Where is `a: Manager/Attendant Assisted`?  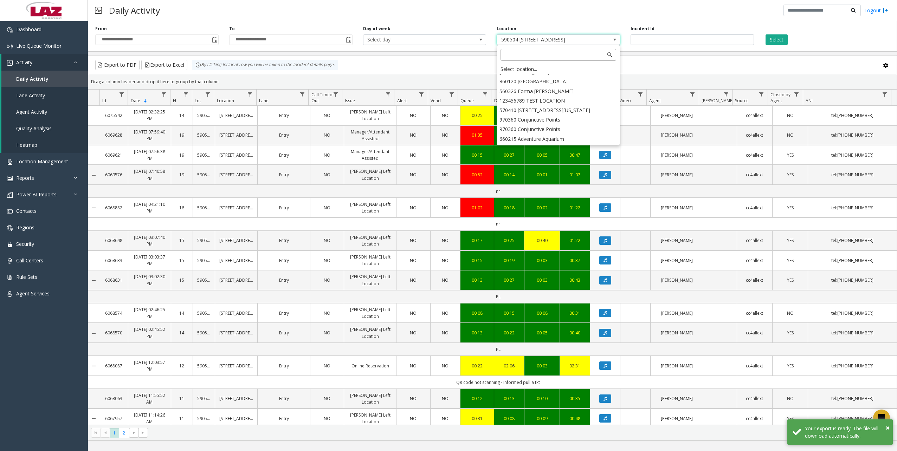
a: Manager/Attendant Assisted is located at coordinates (370, 155).